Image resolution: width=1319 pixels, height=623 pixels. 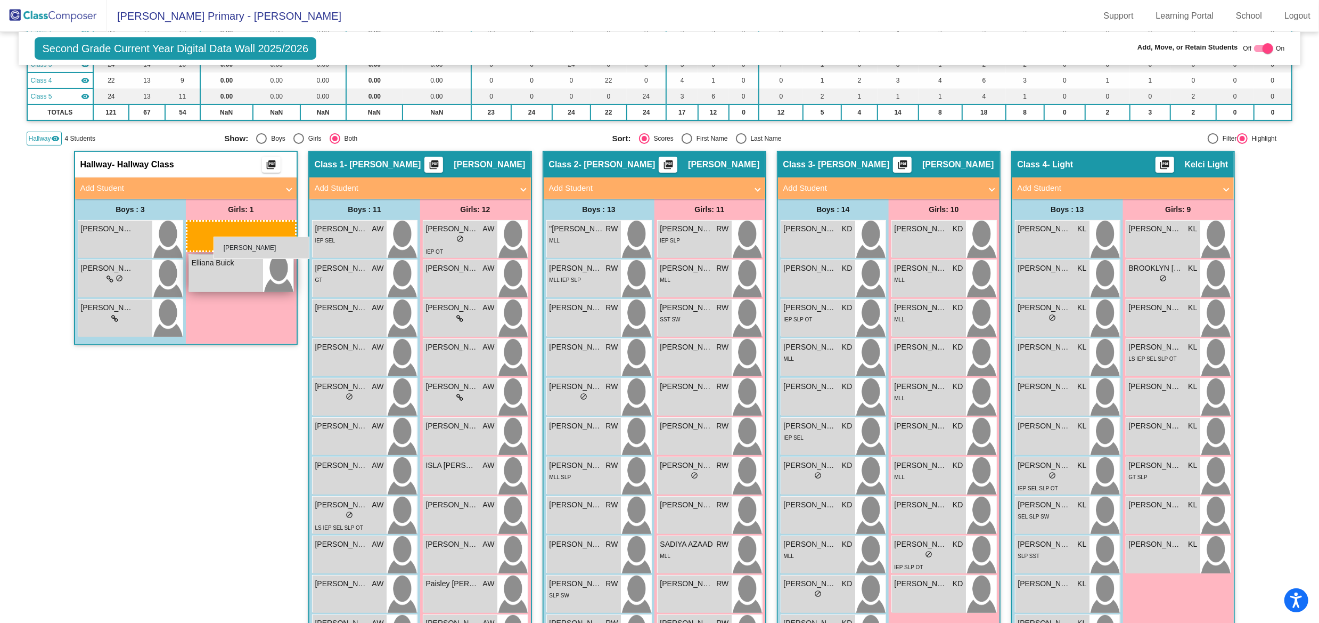 I want to click on span: Hallway, so click(x=96, y=165).